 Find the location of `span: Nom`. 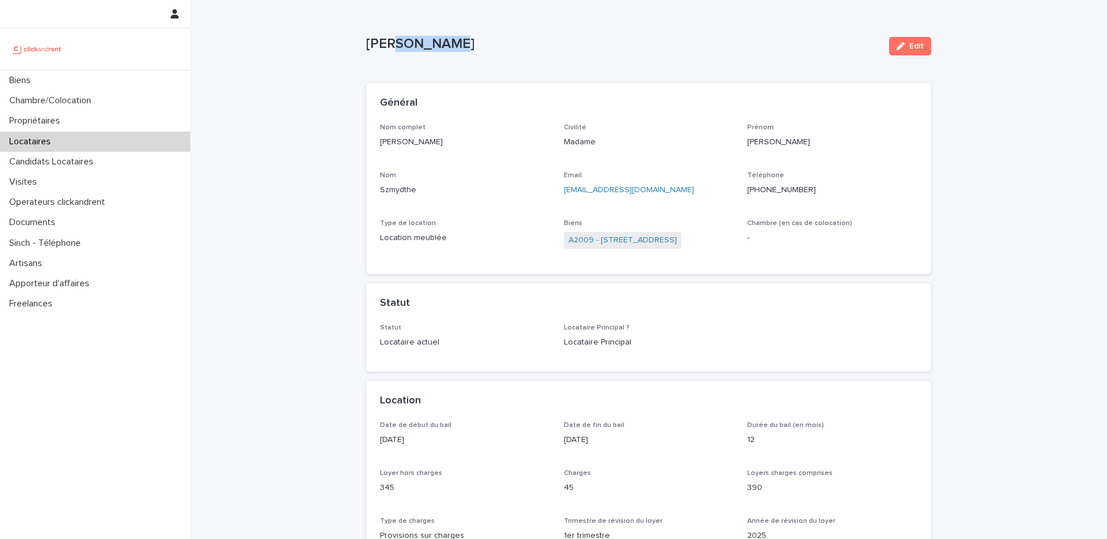

span: Nom is located at coordinates (388, 175).